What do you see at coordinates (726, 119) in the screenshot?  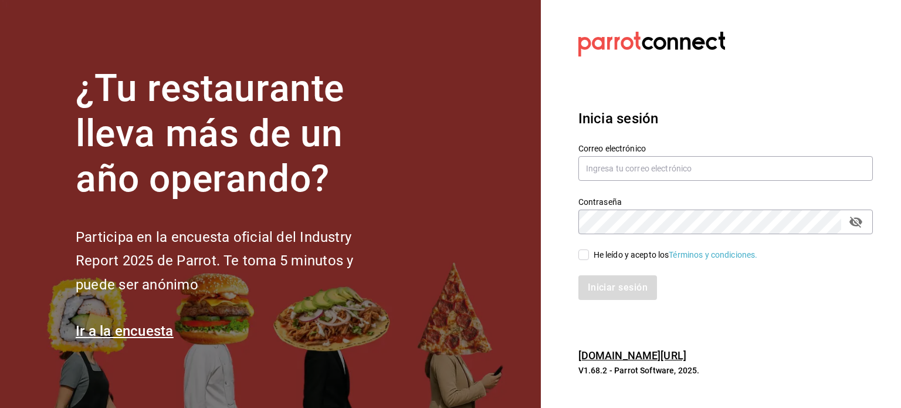 I see `h3: Inicia sesión` at bounding box center [726, 119].